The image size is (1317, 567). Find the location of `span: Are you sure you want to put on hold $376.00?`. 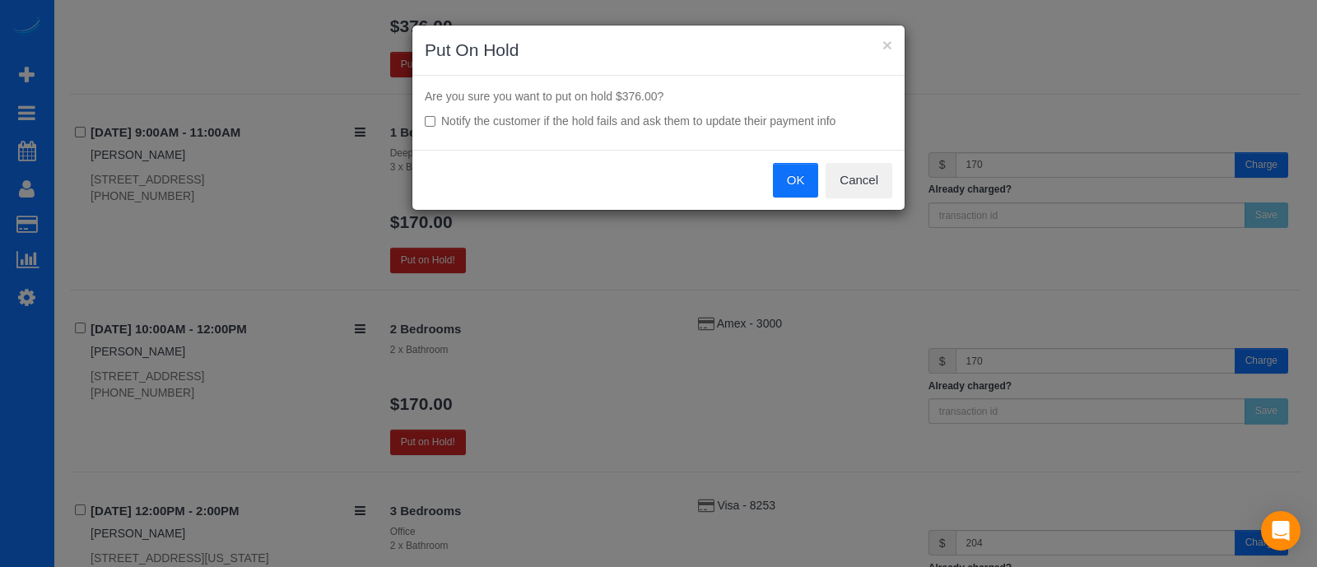

span: Are you sure you want to put on hold $376.00? is located at coordinates (544, 96).